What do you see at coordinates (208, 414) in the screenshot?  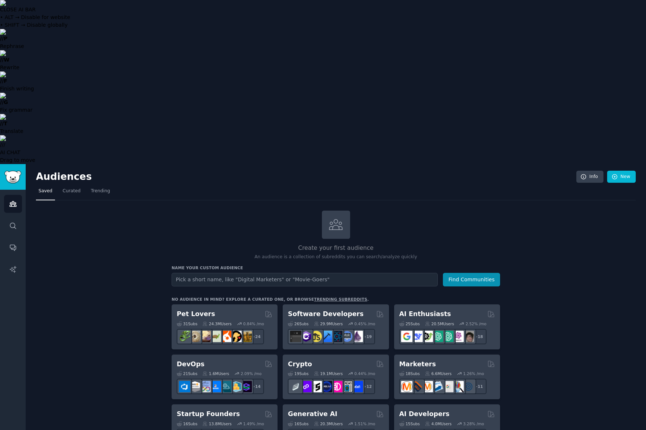 I see `h2: Startup Founders` at bounding box center [208, 414].